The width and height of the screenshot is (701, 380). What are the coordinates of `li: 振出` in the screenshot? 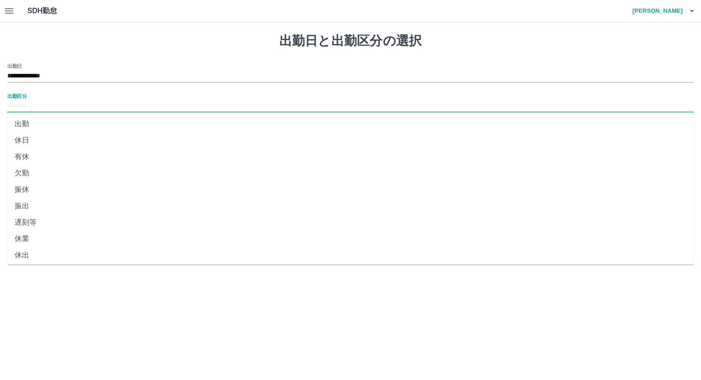 It's located at (350, 206).